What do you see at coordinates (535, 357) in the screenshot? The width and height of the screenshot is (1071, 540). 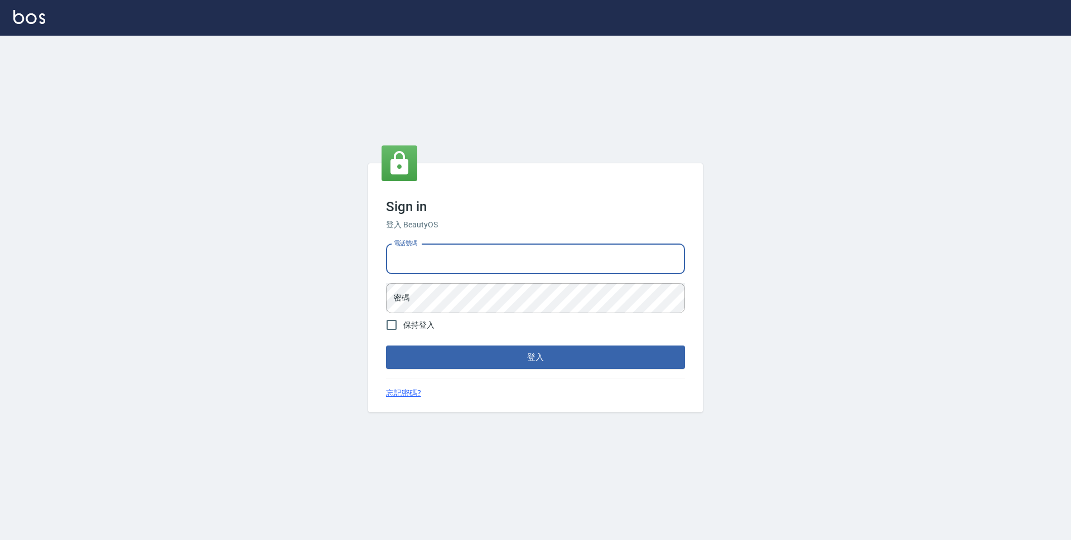 I see `button: 登入` at bounding box center [535, 357].